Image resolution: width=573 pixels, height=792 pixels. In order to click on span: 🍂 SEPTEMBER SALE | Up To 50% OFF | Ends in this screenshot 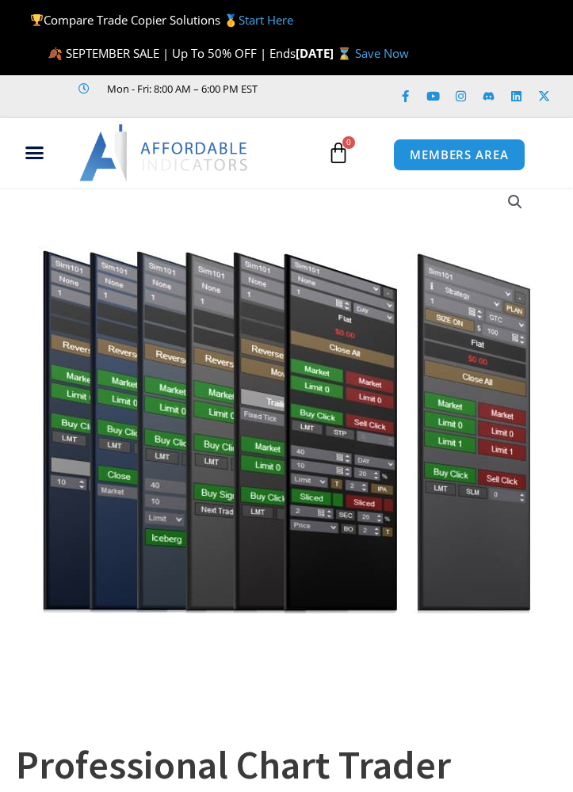, I will do `click(171, 53)`.